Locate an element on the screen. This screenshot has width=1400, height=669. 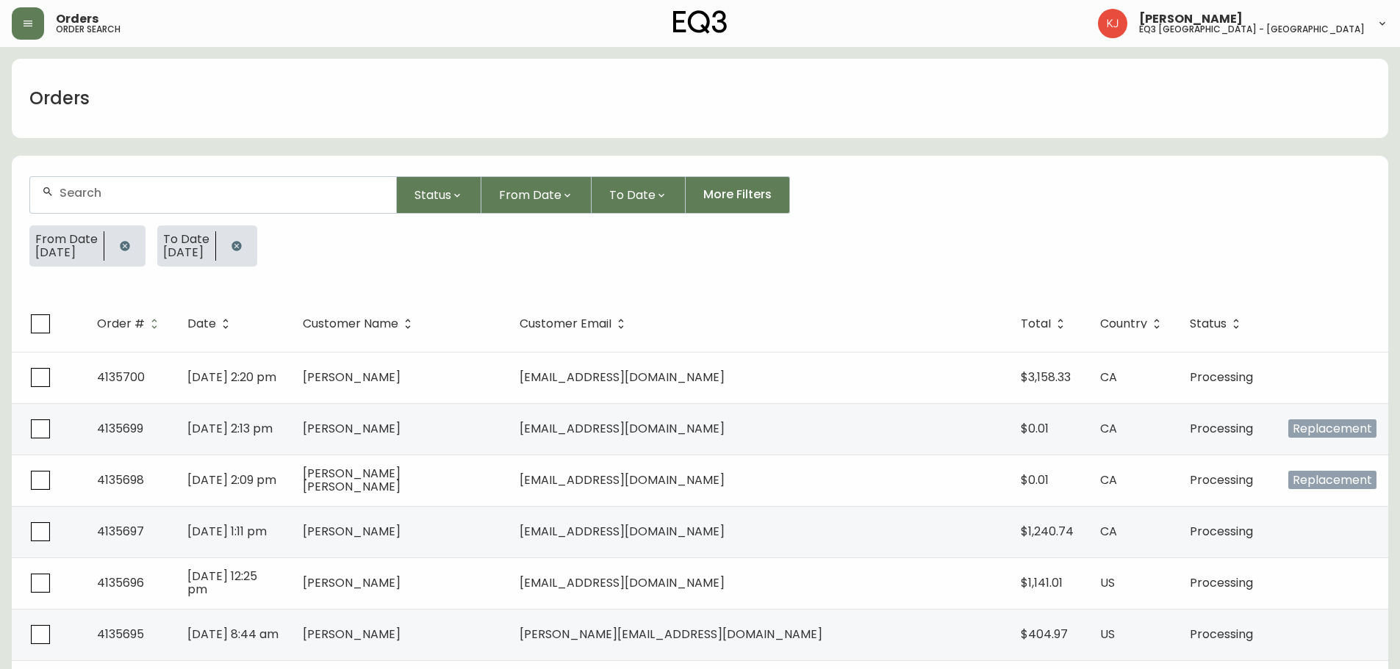
h5: order search is located at coordinates (88, 29).